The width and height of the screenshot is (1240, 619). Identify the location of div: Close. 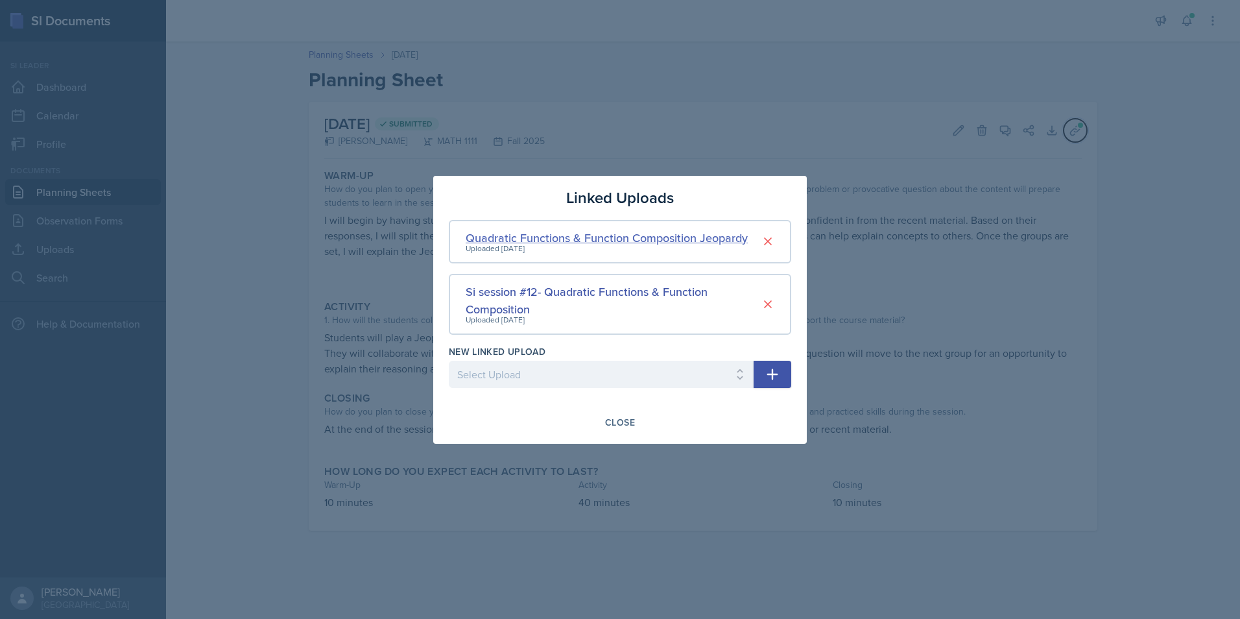
(620, 422).